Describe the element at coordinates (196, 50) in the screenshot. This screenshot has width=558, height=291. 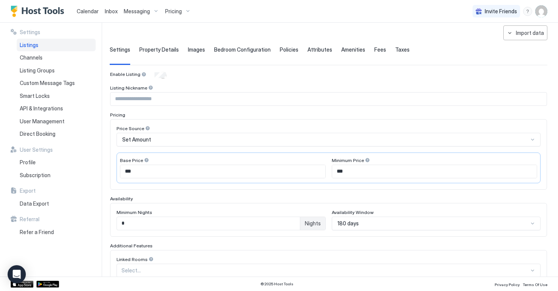
I see `span: Images` at that location.